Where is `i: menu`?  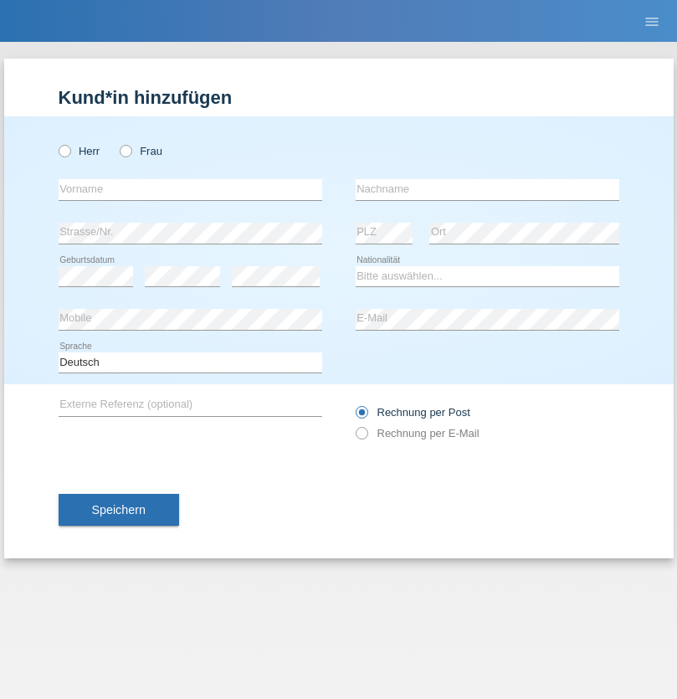 i: menu is located at coordinates (652, 22).